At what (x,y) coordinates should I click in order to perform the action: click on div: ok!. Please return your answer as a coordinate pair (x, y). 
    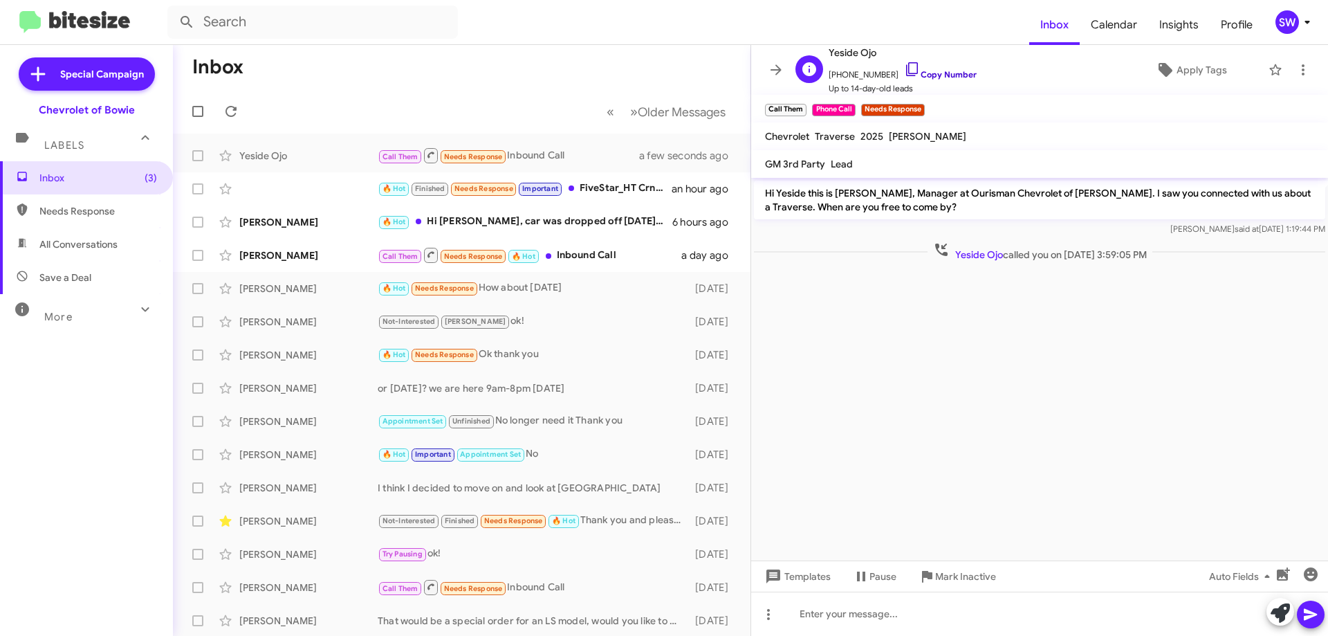
    Looking at the image, I should click on (533, 321).